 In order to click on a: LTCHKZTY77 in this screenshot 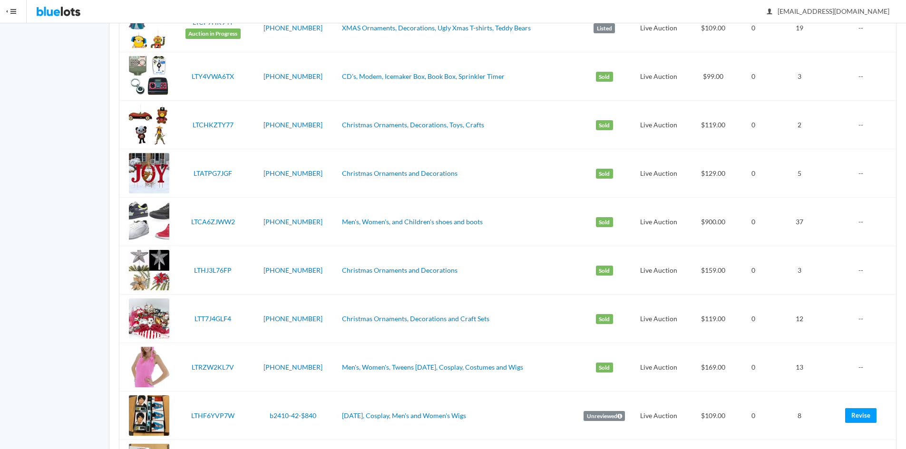, I will do `click(213, 125)`.